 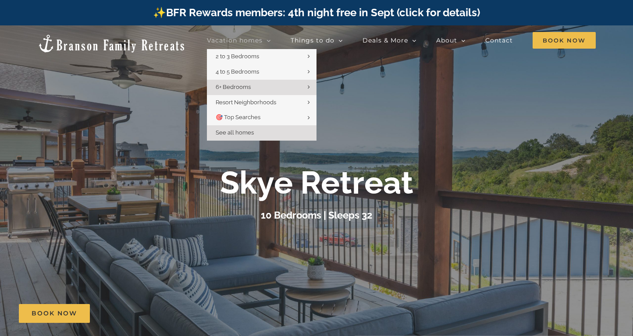 I want to click on a: 2 to 3 Bedrooms, so click(x=262, y=57).